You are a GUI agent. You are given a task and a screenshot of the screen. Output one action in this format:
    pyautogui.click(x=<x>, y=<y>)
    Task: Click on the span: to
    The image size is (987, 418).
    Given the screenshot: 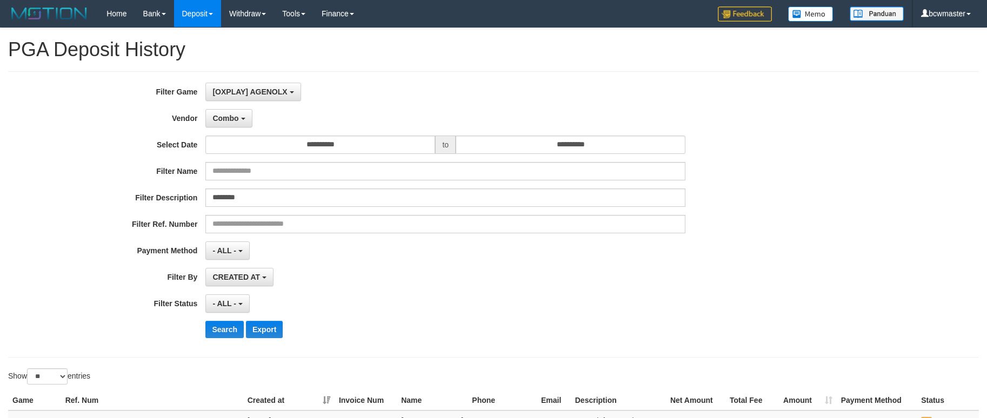 What is the action you would take?
    pyautogui.click(x=445, y=145)
    